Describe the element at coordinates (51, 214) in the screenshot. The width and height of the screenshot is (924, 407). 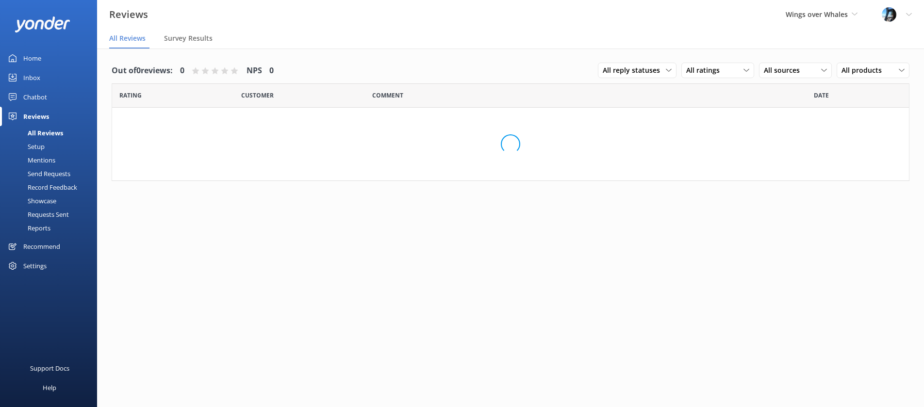
I see `a: Requests Sent` at that location.